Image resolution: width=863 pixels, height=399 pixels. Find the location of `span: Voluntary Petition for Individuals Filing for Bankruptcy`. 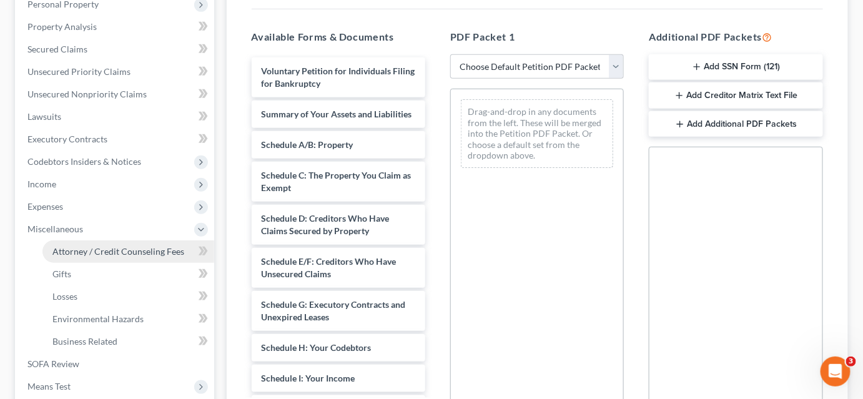

span: Voluntary Petition for Individuals Filing for Bankruptcy is located at coordinates (339, 77).